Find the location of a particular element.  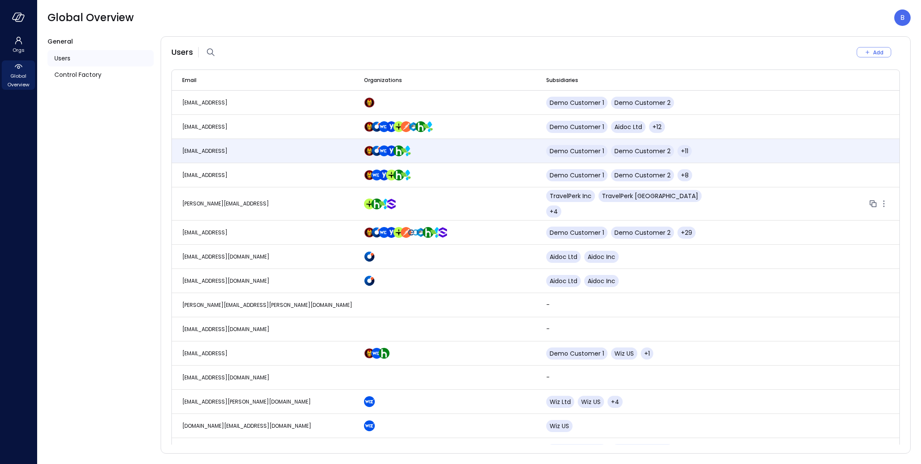

span: Users is located at coordinates (62, 58).